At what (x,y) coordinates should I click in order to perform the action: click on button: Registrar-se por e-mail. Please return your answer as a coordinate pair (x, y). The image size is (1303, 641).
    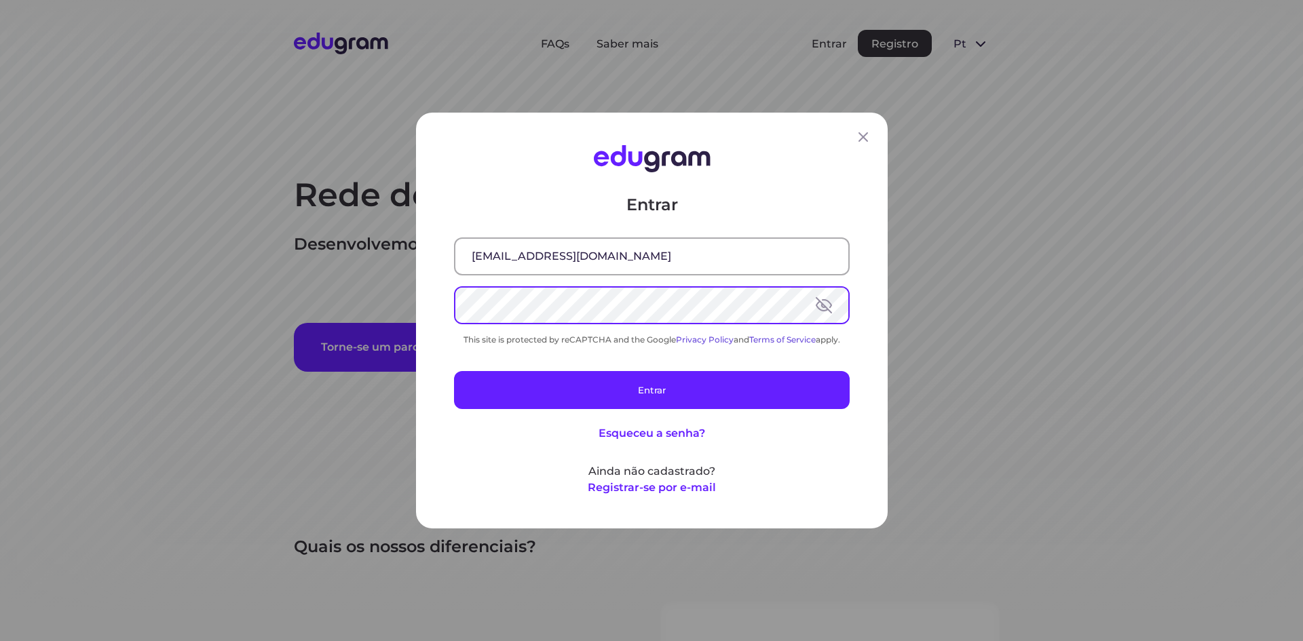
    Looking at the image, I should click on (651, 488).